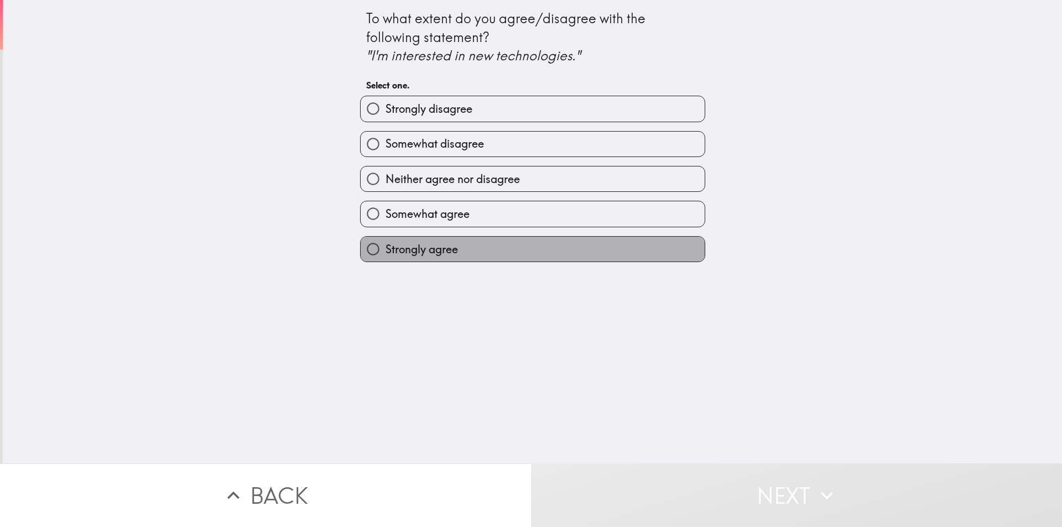 The height and width of the screenshot is (527, 1062). Describe the element at coordinates (422, 250) in the screenshot. I see `span: Strongly agree` at that location.